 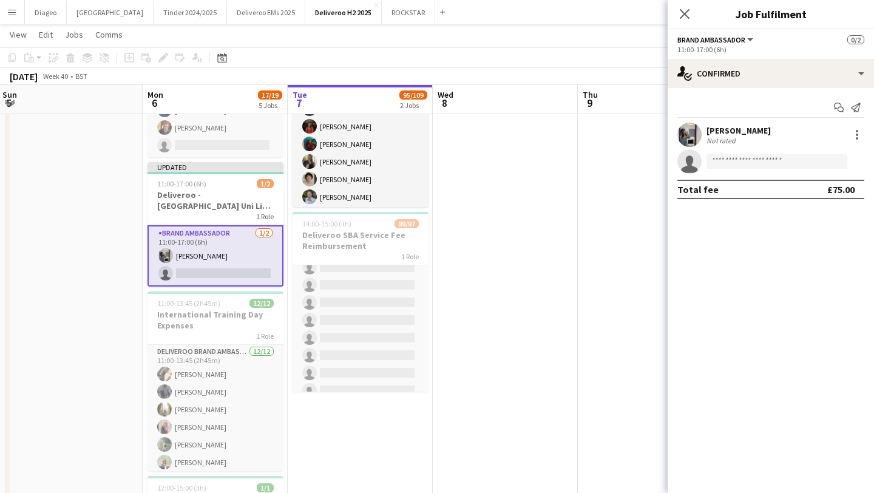 What do you see at coordinates (590, 103) in the screenshot?
I see `span: 9` at bounding box center [590, 103].